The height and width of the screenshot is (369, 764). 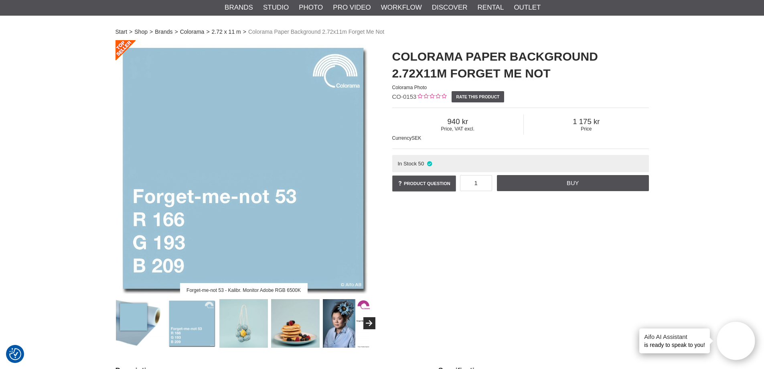 I want to click on a: Buy, so click(x=573, y=183).